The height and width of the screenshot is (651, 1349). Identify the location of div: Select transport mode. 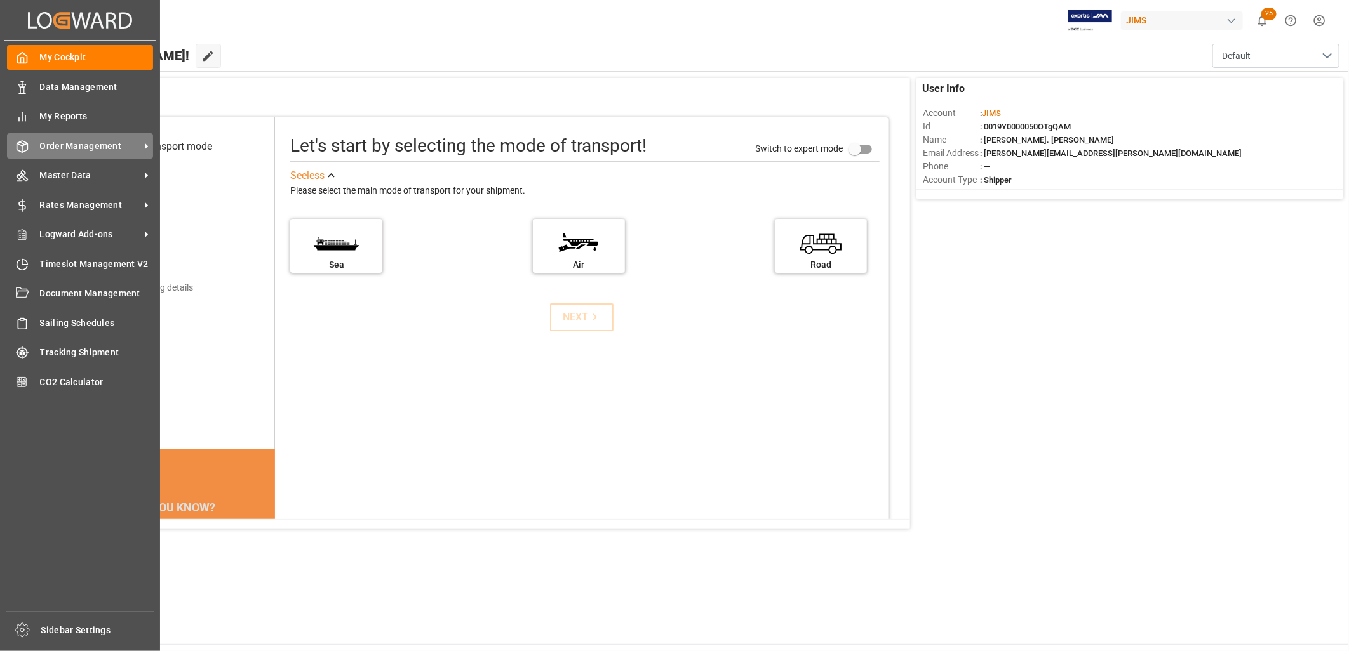
(163, 147).